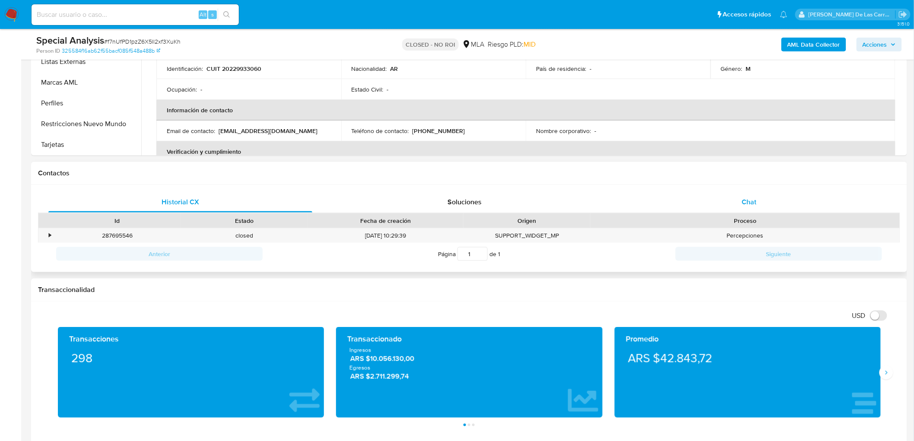  I want to click on p: Estado Civil :, so click(368, 89).